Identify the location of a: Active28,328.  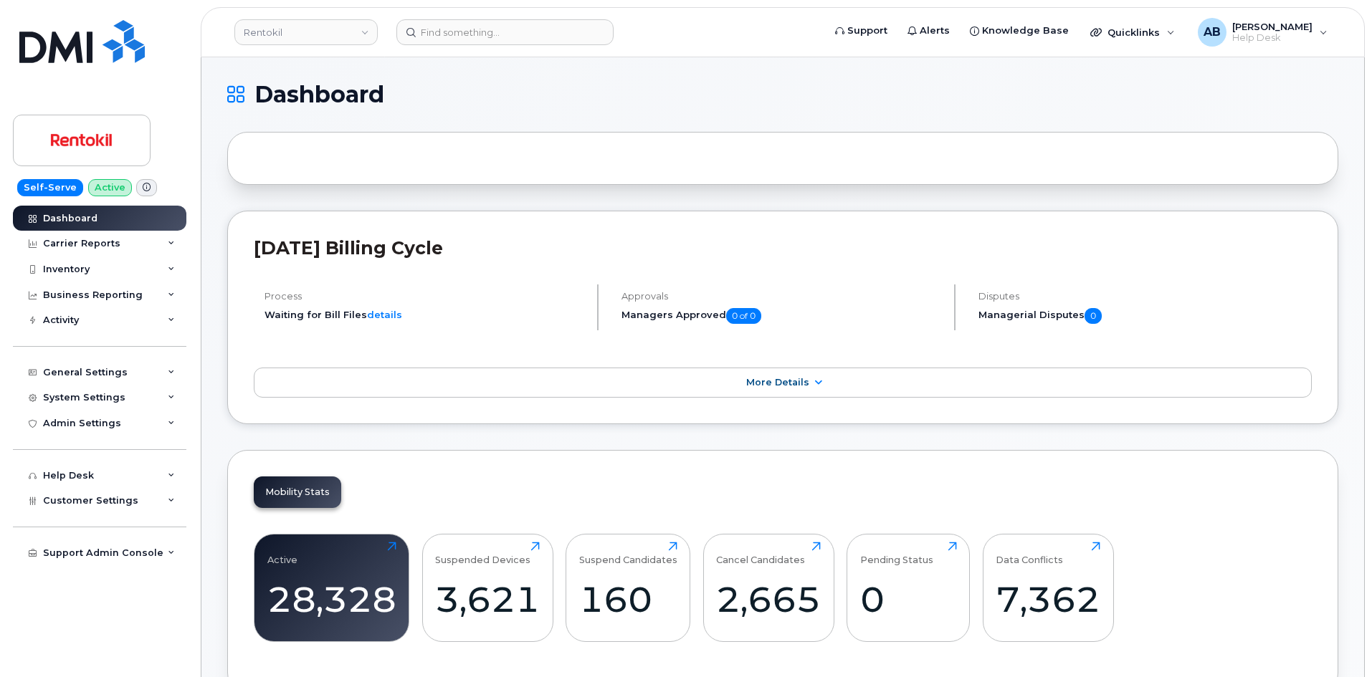
(332, 588).